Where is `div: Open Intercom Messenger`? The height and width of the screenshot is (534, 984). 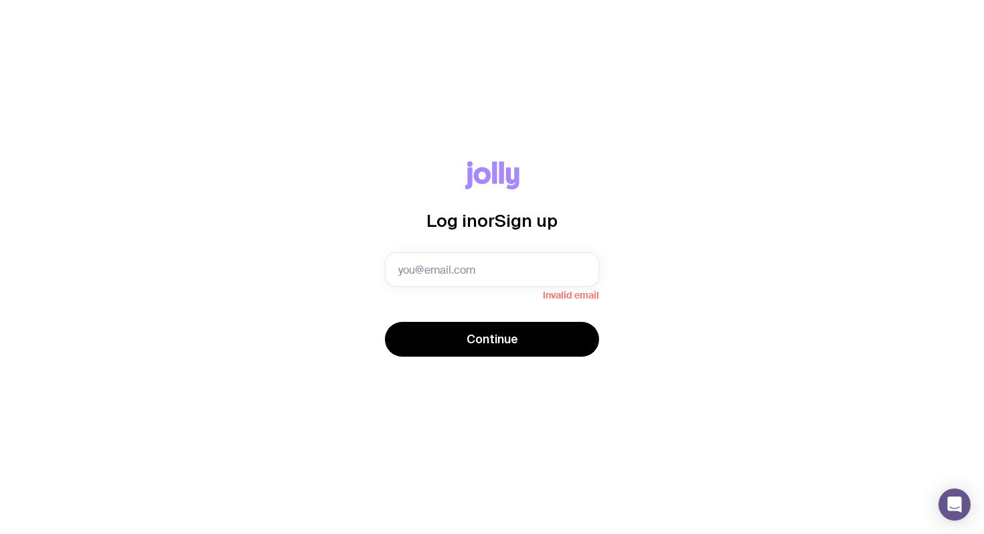
div: Open Intercom Messenger is located at coordinates (954, 504).